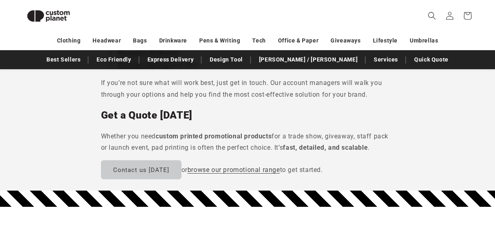 Image resolution: width=495 pixels, height=242 pixels. What do you see at coordinates (298, 40) in the screenshot?
I see `a: Office & Paper` at bounding box center [298, 40].